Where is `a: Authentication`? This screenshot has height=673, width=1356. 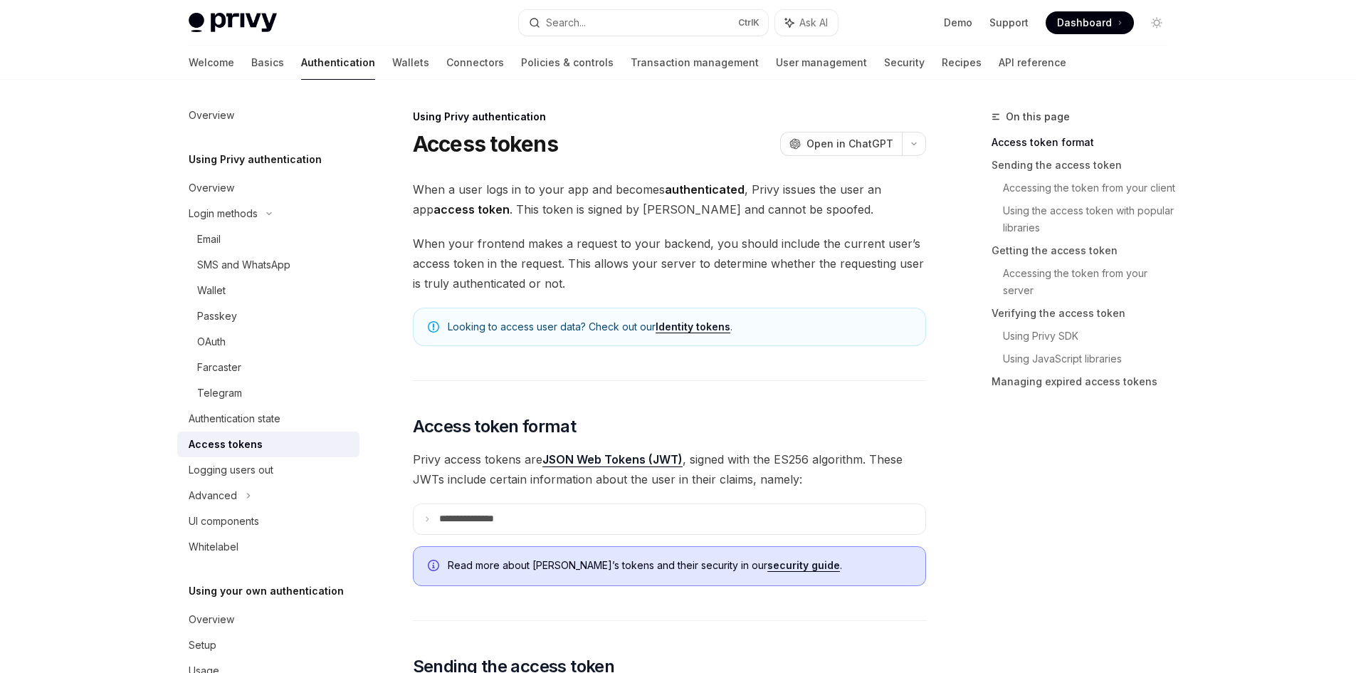 a: Authentication is located at coordinates (338, 63).